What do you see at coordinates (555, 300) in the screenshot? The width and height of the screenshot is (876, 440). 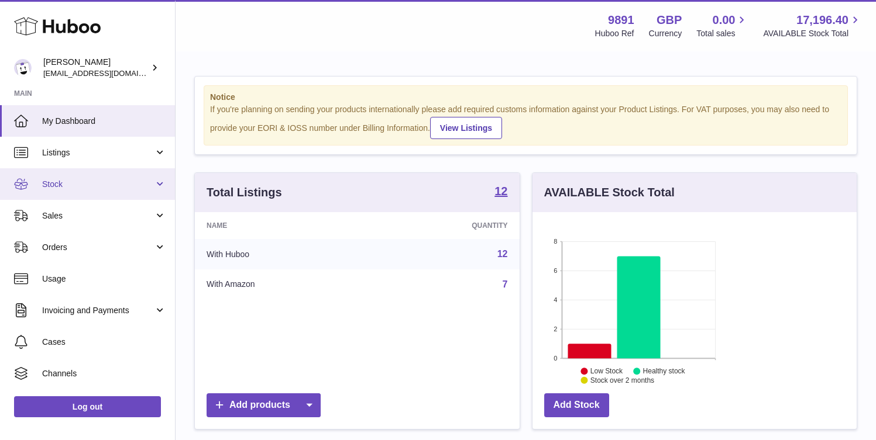 I see `text: 4` at bounding box center [555, 300].